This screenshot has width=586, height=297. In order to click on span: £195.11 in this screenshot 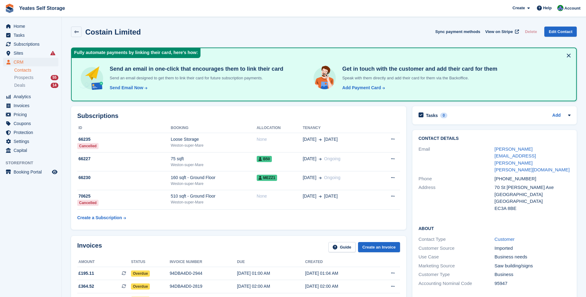, I will do `click(86, 273)`.